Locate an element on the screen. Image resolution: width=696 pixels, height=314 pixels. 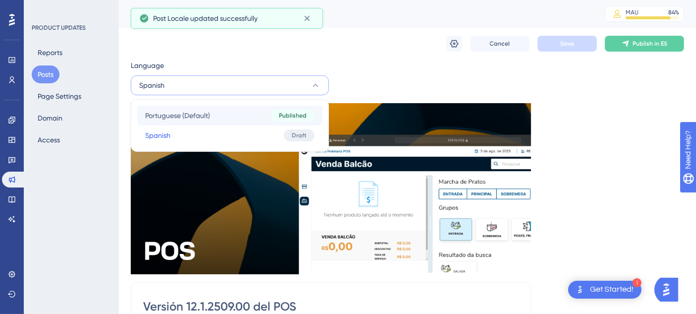
span: Language is located at coordinates (147, 65).